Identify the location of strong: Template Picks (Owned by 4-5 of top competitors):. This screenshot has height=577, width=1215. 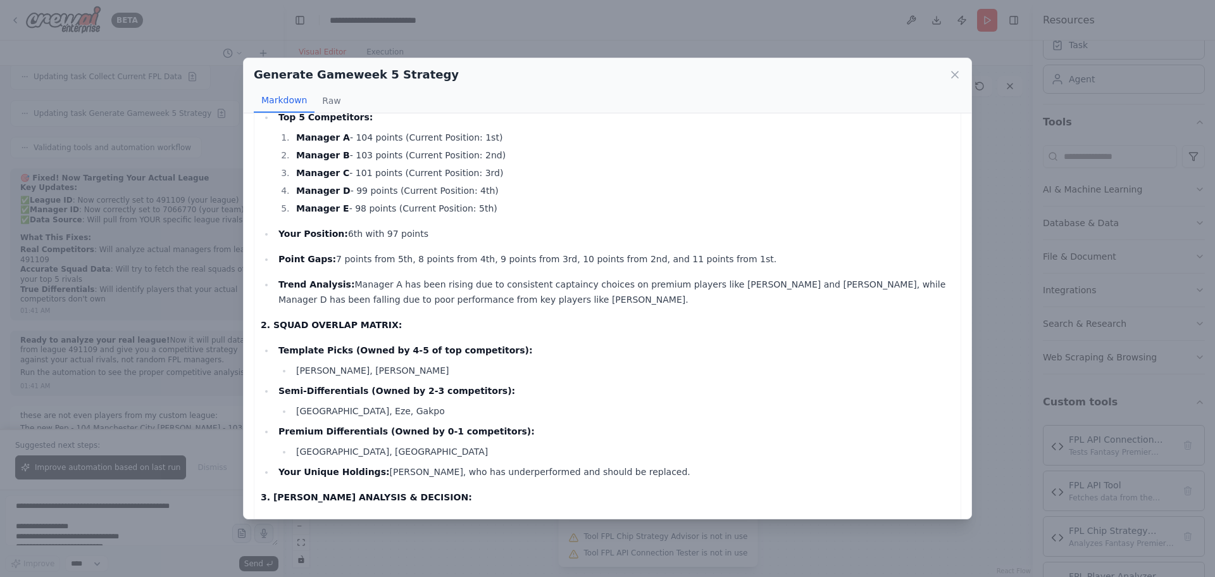
(406, 350).